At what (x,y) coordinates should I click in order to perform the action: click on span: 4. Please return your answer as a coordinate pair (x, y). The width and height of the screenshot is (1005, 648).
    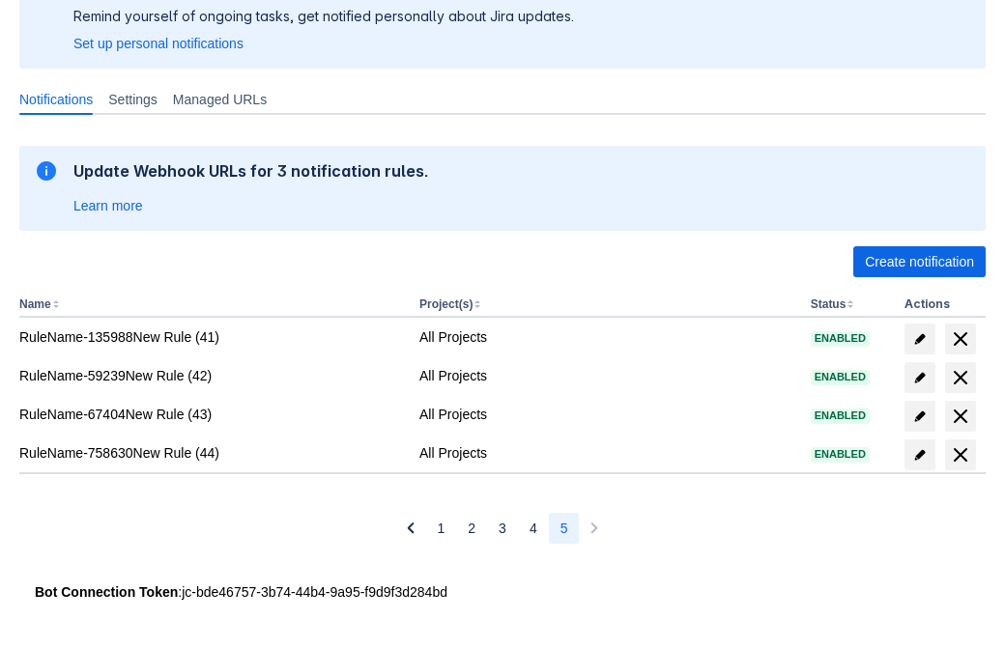
    Looking at the image, I should click on (533, 529).